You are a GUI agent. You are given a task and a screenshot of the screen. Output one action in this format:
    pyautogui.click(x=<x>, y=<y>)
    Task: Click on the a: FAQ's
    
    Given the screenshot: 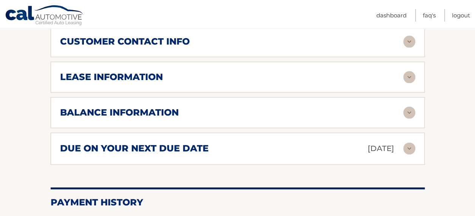 What is the action you would take?
    pyautogui.click(x=430, y=15)
    